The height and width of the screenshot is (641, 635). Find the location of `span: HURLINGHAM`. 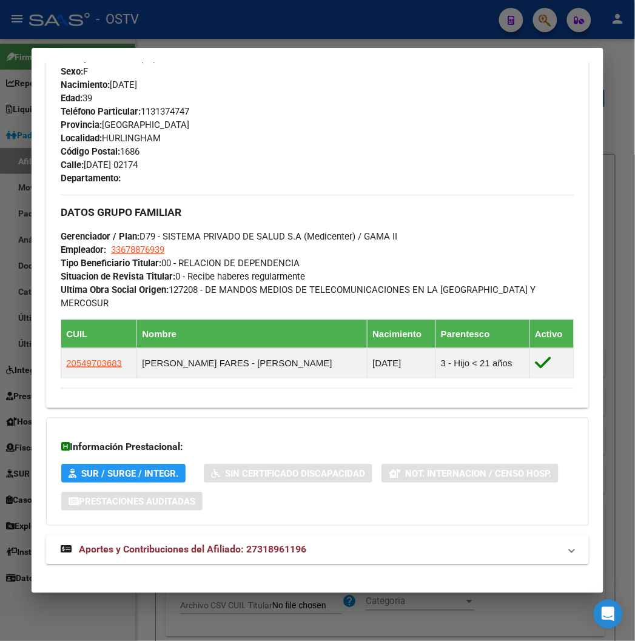

span: HURLINGHAM is located at coordinates (110, 138).